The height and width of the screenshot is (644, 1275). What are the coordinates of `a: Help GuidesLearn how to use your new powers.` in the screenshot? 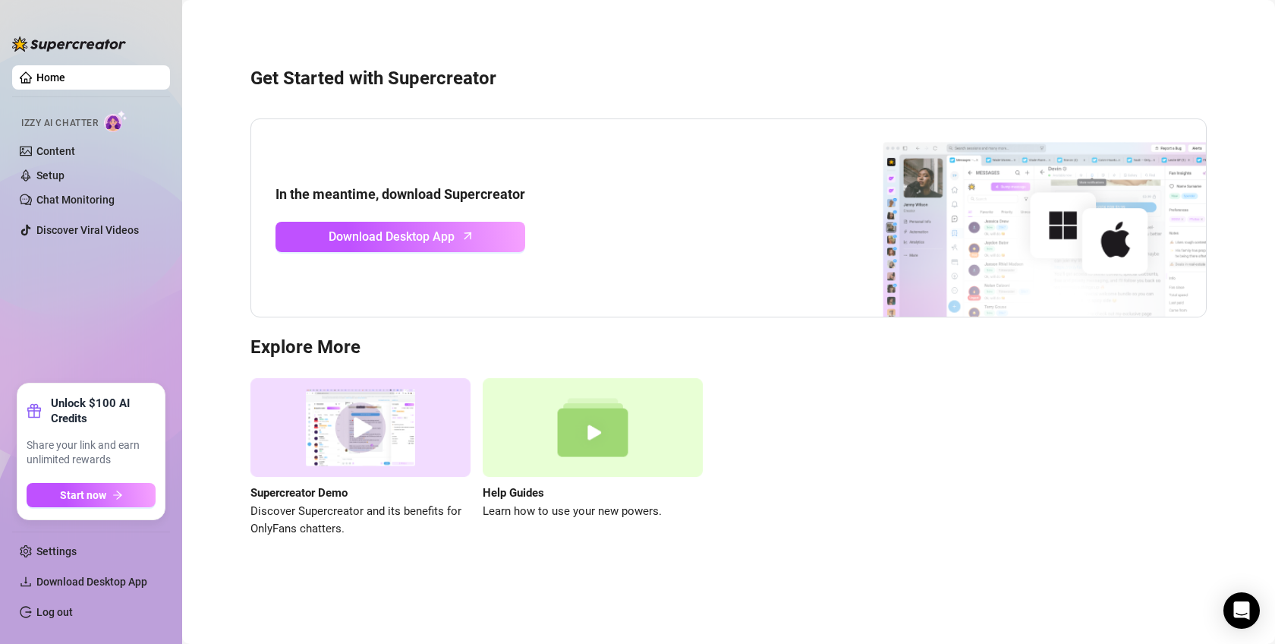 It's located at (593, 458).